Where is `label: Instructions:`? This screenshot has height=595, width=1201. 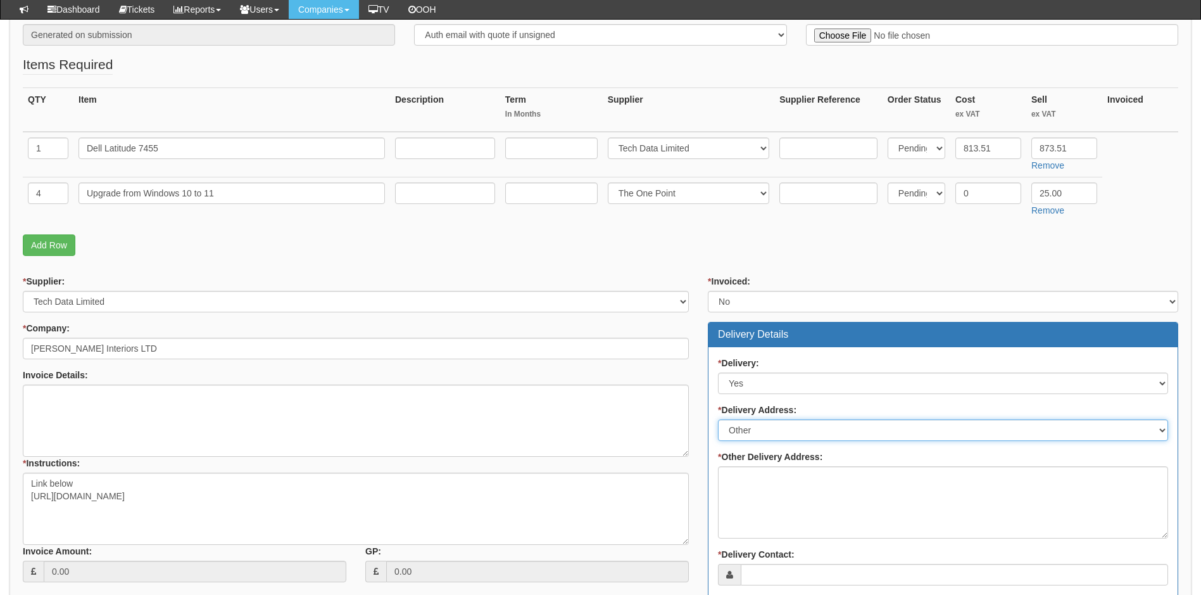 label: Instructions: is located at coordinates (51, 463).